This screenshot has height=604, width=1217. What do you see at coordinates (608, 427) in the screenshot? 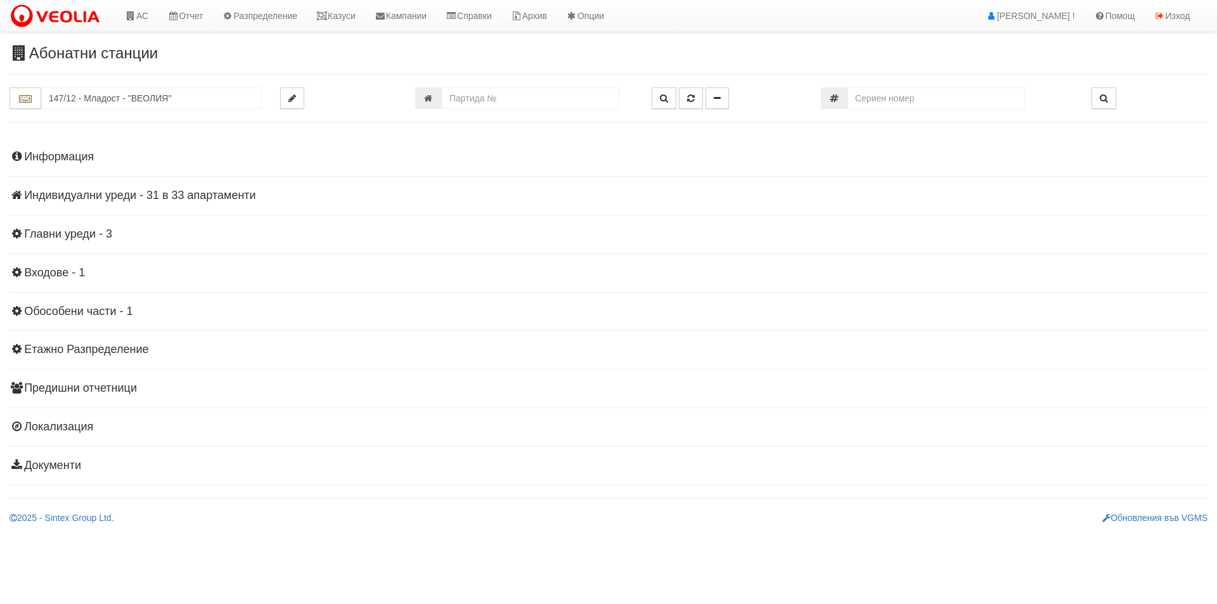
I see `h4: Локализация` at bounding box center [608, 427].